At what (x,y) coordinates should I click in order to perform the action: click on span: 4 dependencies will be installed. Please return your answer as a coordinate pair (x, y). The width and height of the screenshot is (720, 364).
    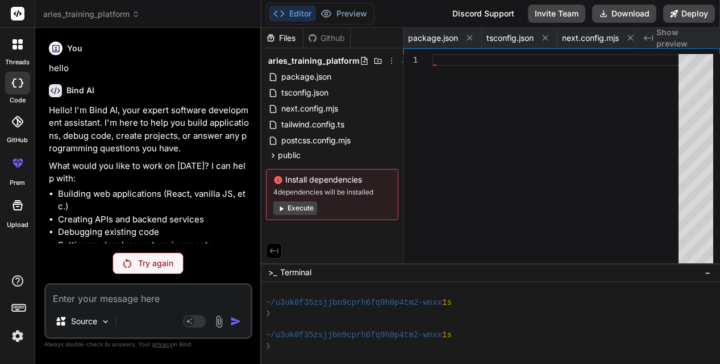
    Looking at the image, I should click on (332, 192).